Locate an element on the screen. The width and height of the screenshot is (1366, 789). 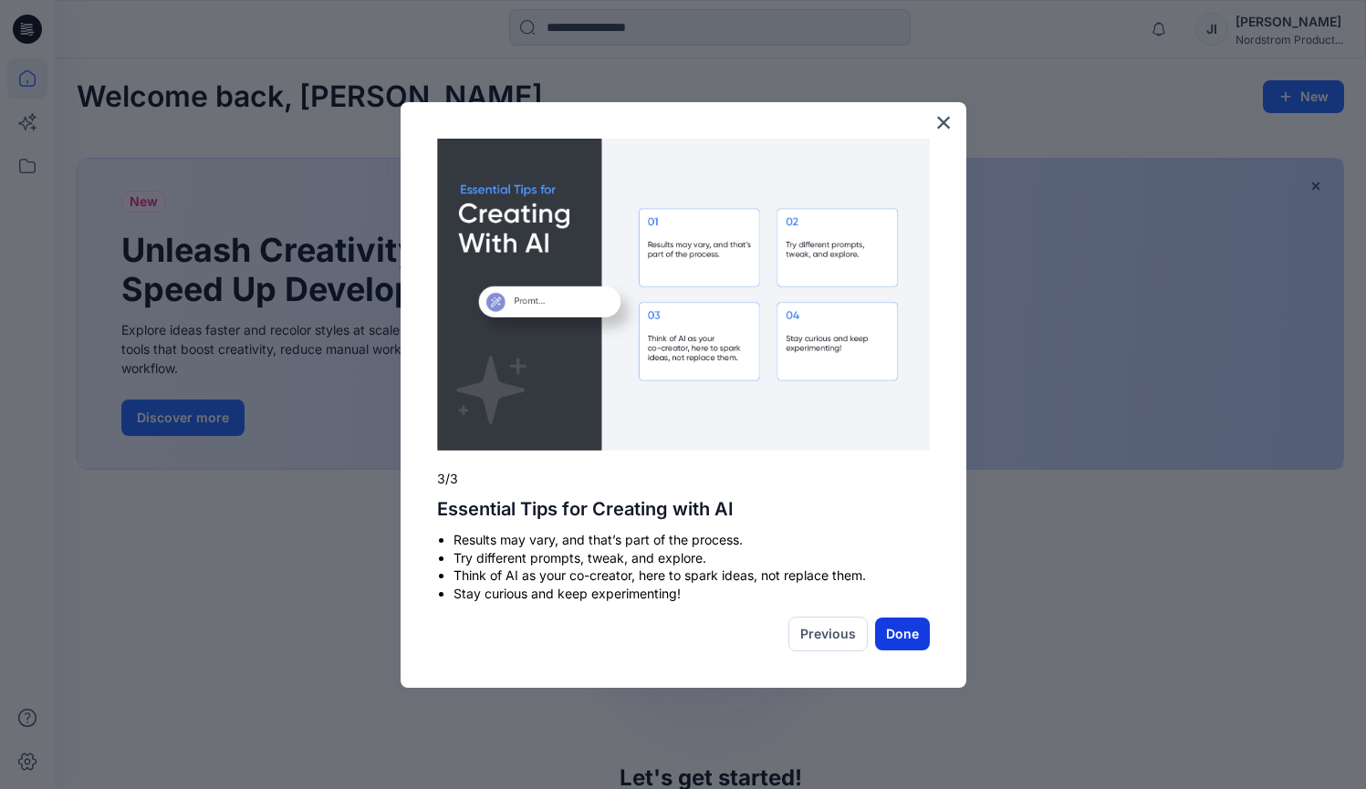
button: Done is located at coordinates (903, 634).